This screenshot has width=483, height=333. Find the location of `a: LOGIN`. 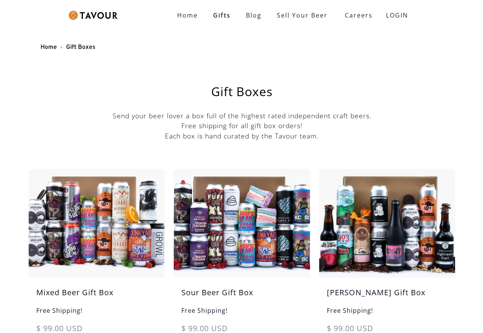

a: LOGIN is located at coordinates (397, 15).